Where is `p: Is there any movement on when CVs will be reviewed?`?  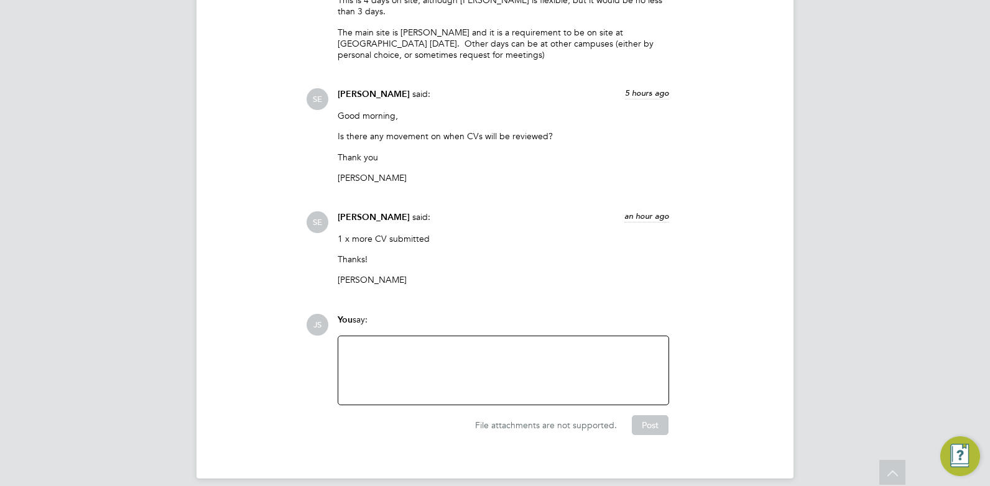
p: Is there any movement on when CVs will be reviewed? is located at coordinates (503, 136).